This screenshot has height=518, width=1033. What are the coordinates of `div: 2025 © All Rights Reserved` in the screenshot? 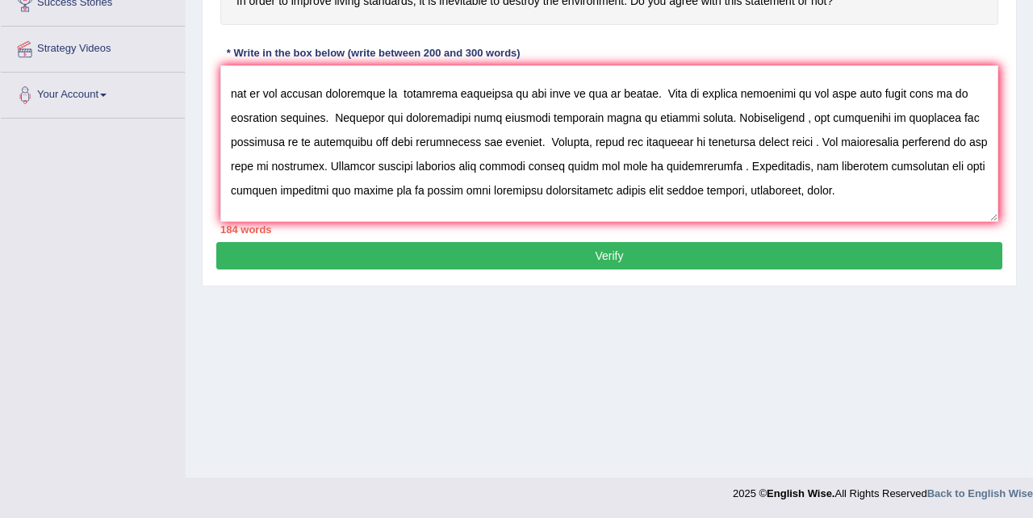 It's located at (883, 489).